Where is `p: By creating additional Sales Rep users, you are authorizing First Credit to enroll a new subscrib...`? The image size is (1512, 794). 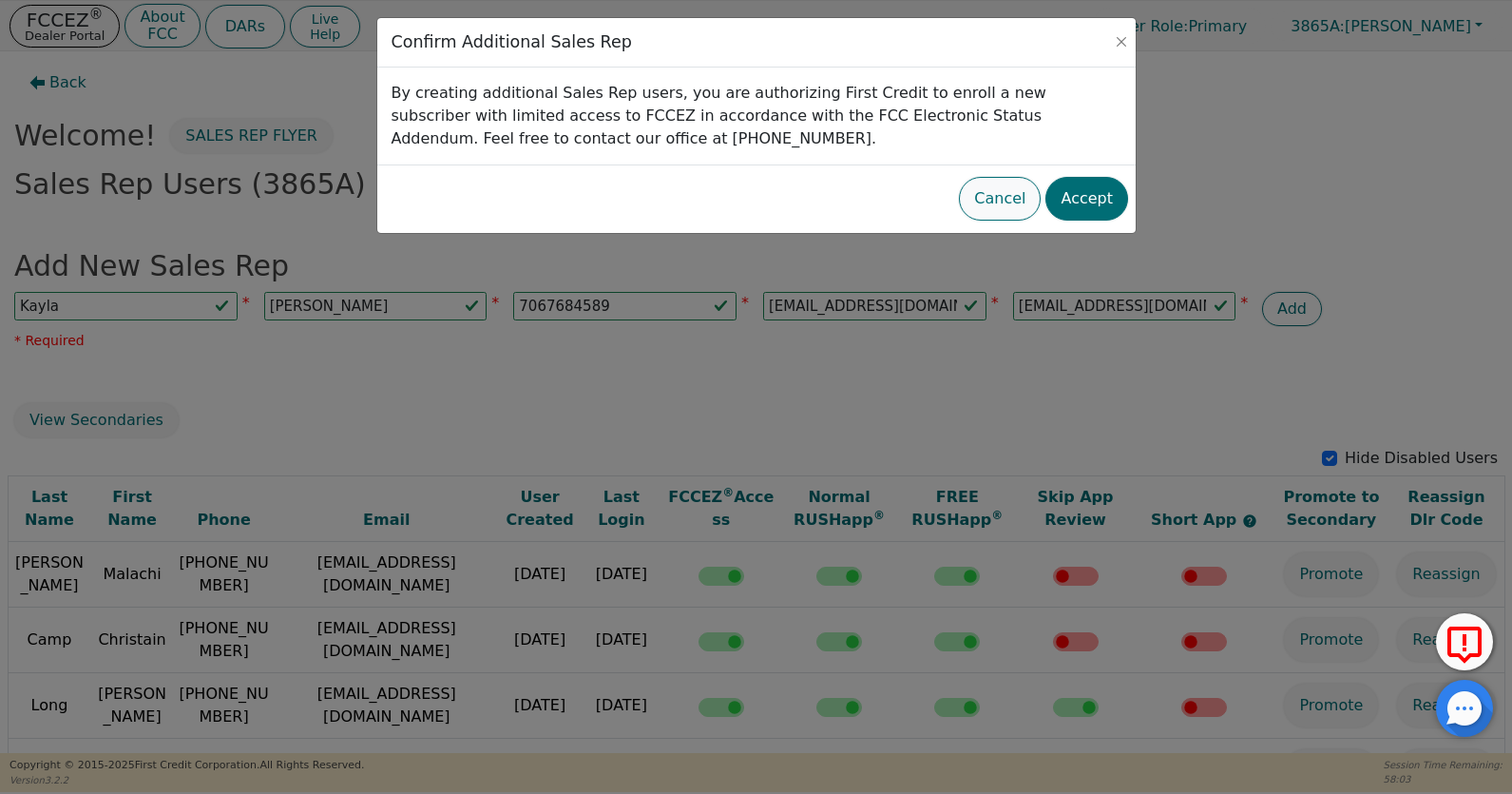 p: By creating additional Sales Rep users, you are authorizing First Credit to enroll a new subscrib... is located at coordinates (757, 116).